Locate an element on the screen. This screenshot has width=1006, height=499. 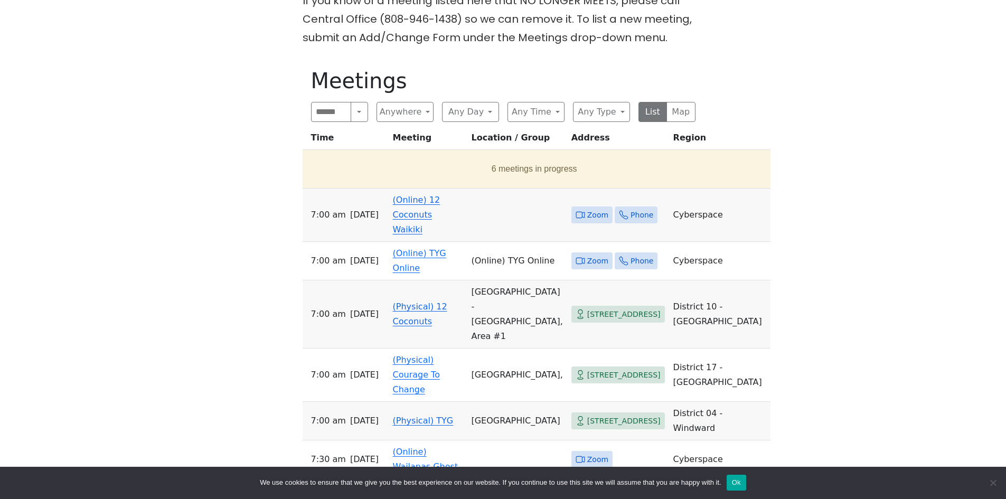
button: 6 meetings in progress is located at coordinates (535, 169).